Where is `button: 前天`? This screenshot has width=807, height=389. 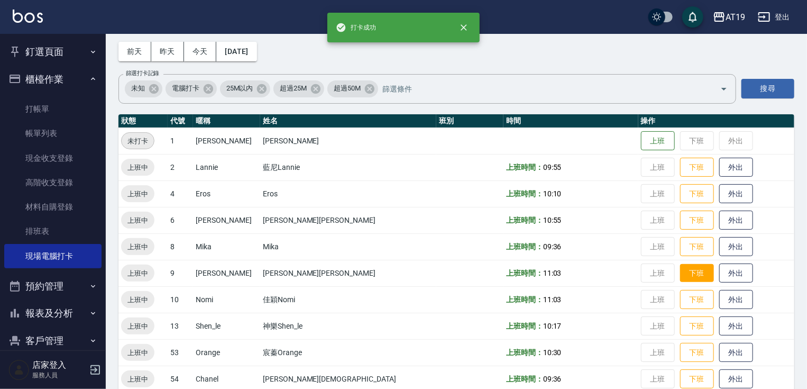 button: 前天 is located at coordinates (135, 51).